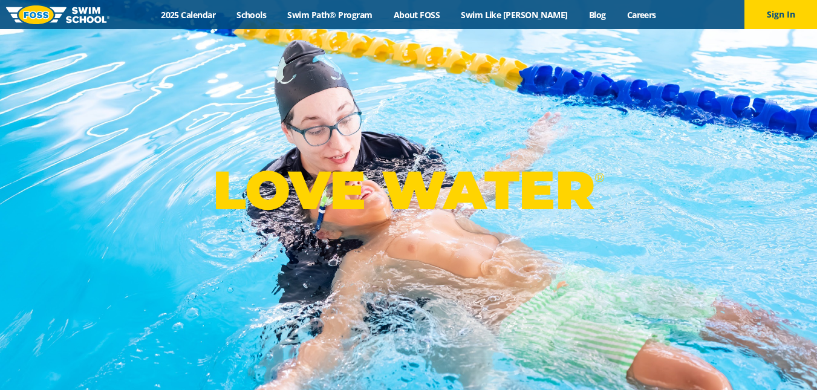  I want to click on a: Schools, so click(252, 15).